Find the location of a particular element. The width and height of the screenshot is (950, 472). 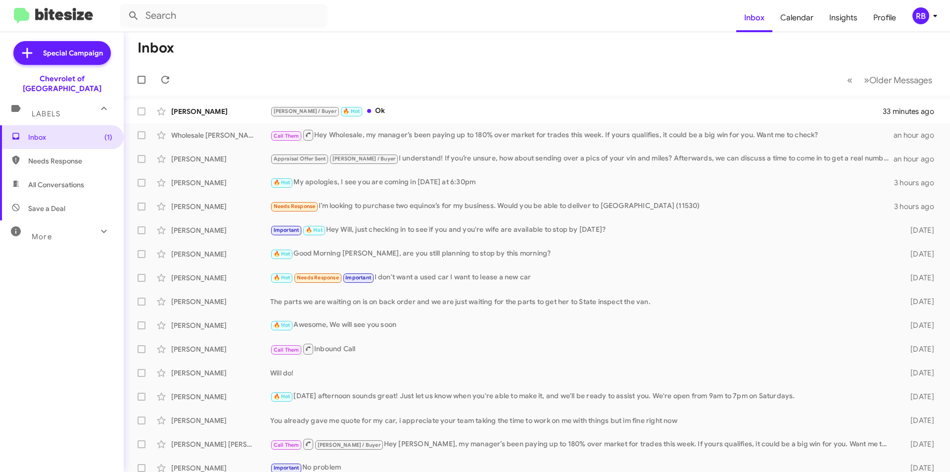

span: More is located at coordinates (42, 237).